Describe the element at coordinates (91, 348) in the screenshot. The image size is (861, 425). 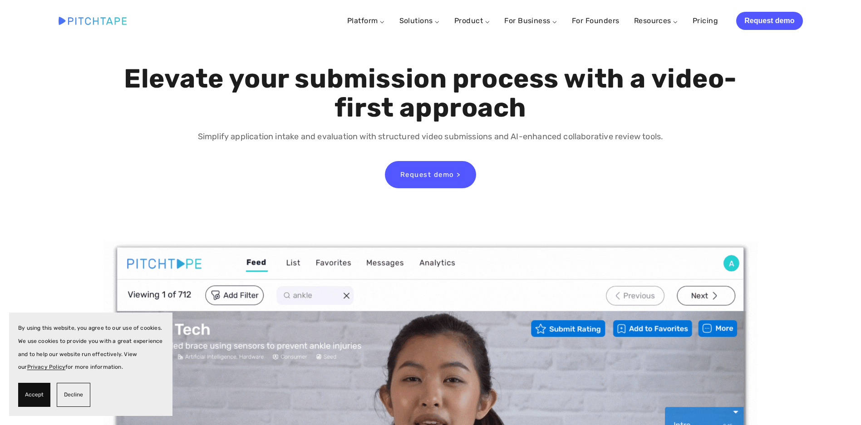
I see `p: By using this website, you agree to our use of cookies. We use cookies to provide you with a grea...` at that location.